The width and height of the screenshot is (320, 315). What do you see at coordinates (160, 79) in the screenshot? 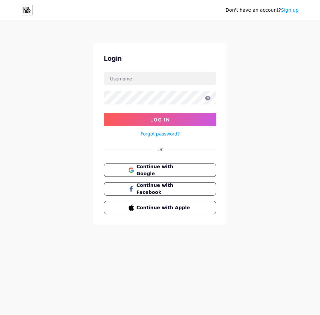
I see `input: Username` at bounding box center [160, 79].